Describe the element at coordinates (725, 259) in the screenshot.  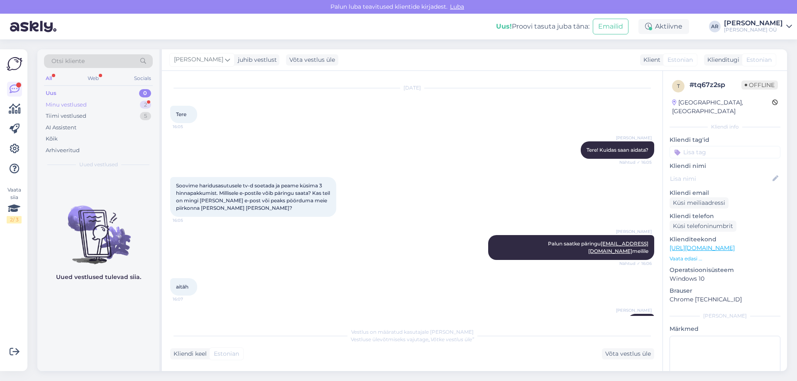
I see `p: Vaata edasi ...` at that location.